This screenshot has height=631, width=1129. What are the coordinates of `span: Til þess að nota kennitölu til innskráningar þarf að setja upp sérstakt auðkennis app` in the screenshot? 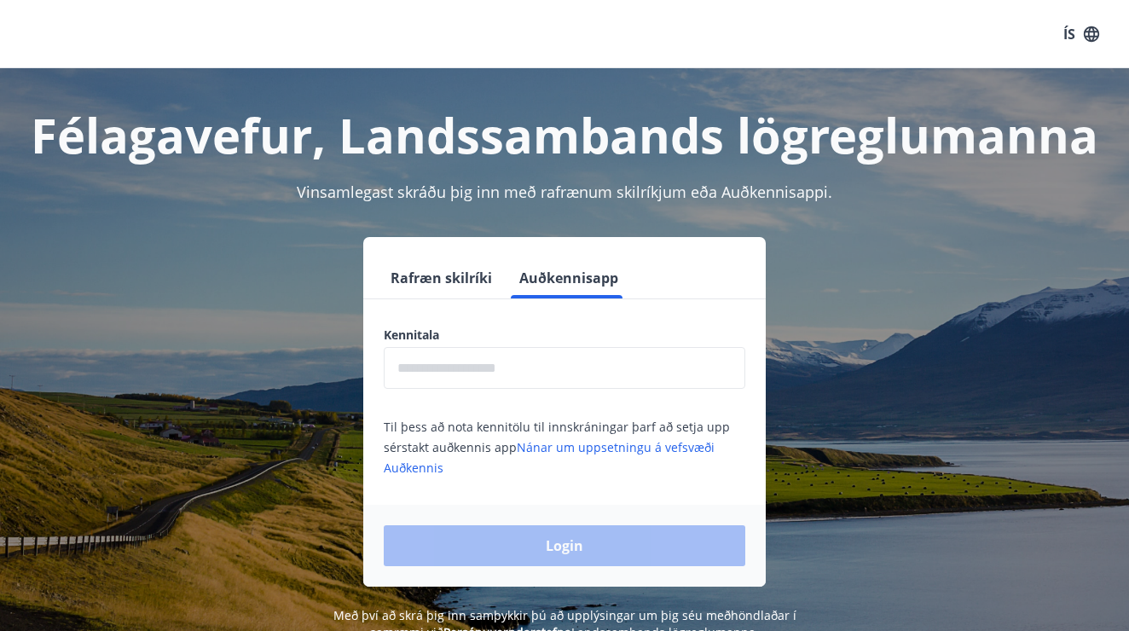 It's located at (557, 447).